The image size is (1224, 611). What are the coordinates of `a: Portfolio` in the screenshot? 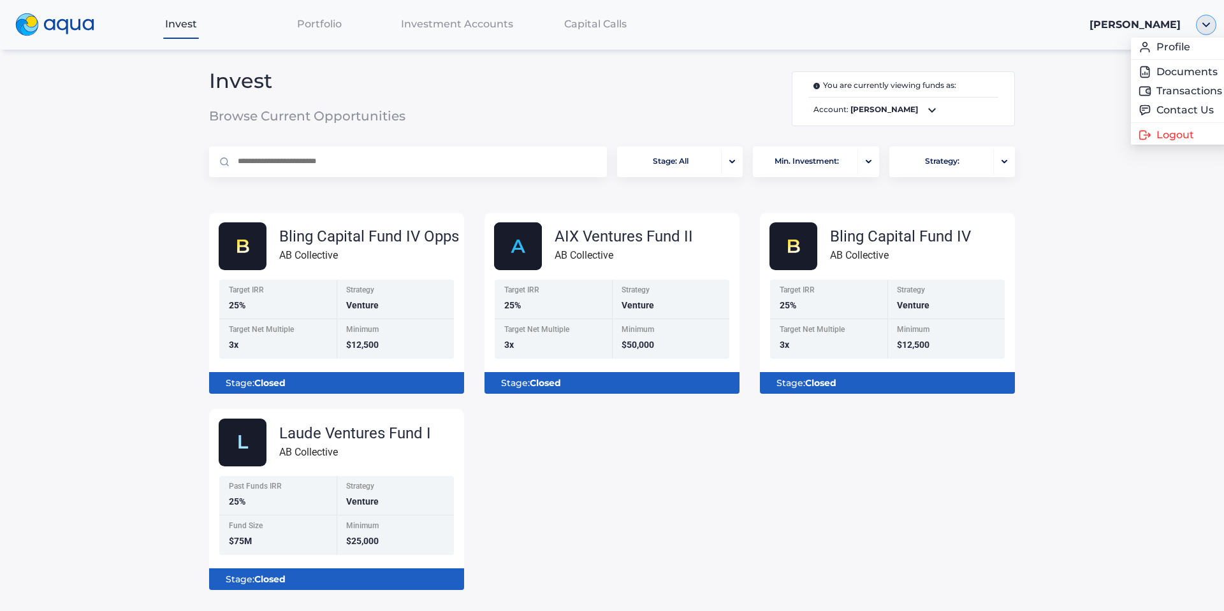 It's located at (319, 24).